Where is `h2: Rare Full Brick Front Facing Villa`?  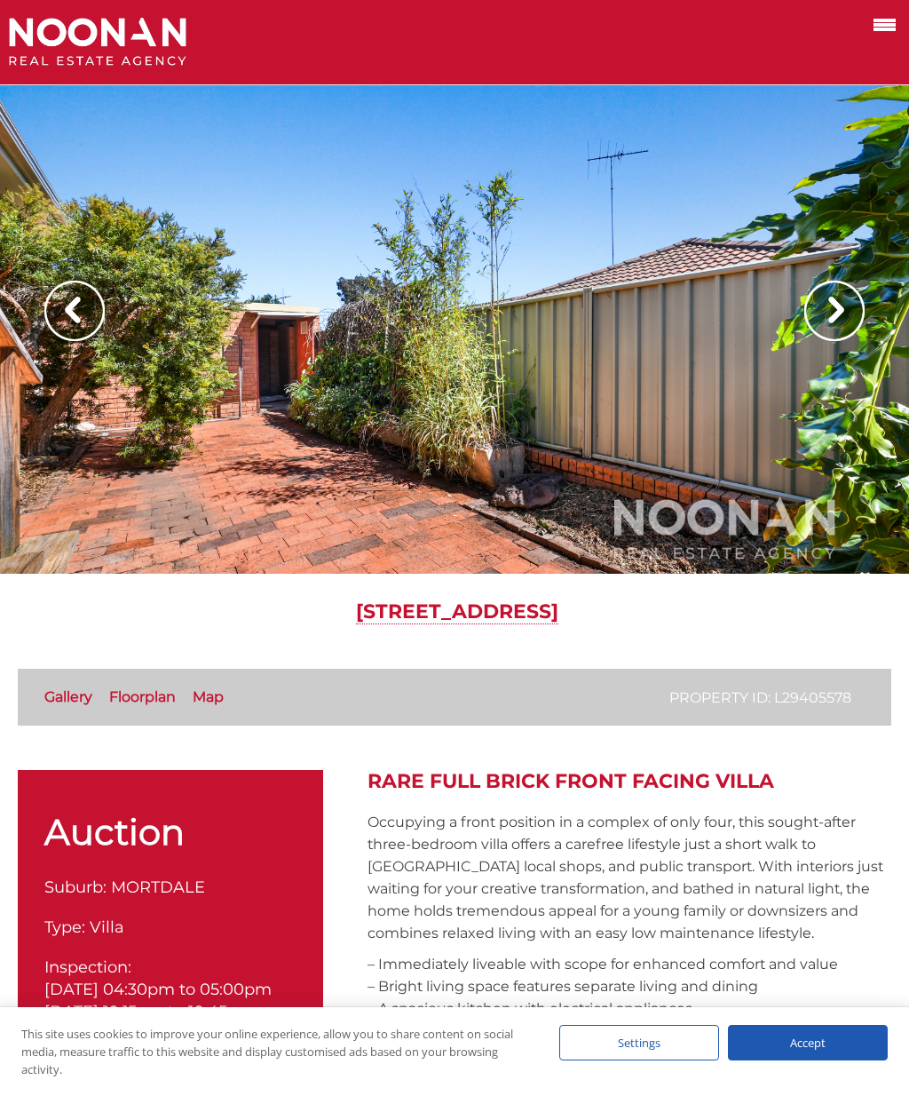 h2: Rare Full Brick Front Facing Villa is located at coordinates (630, 782).